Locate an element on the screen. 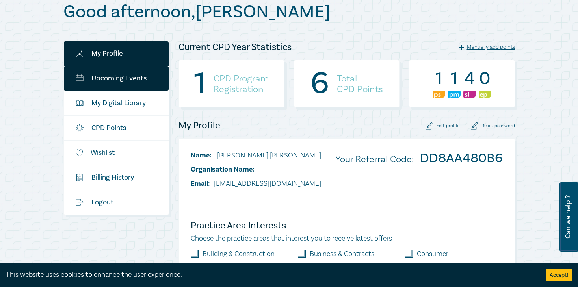 This screenshot has width=578, height=287. label: Building & Construction is located at coordinates (238, 254).